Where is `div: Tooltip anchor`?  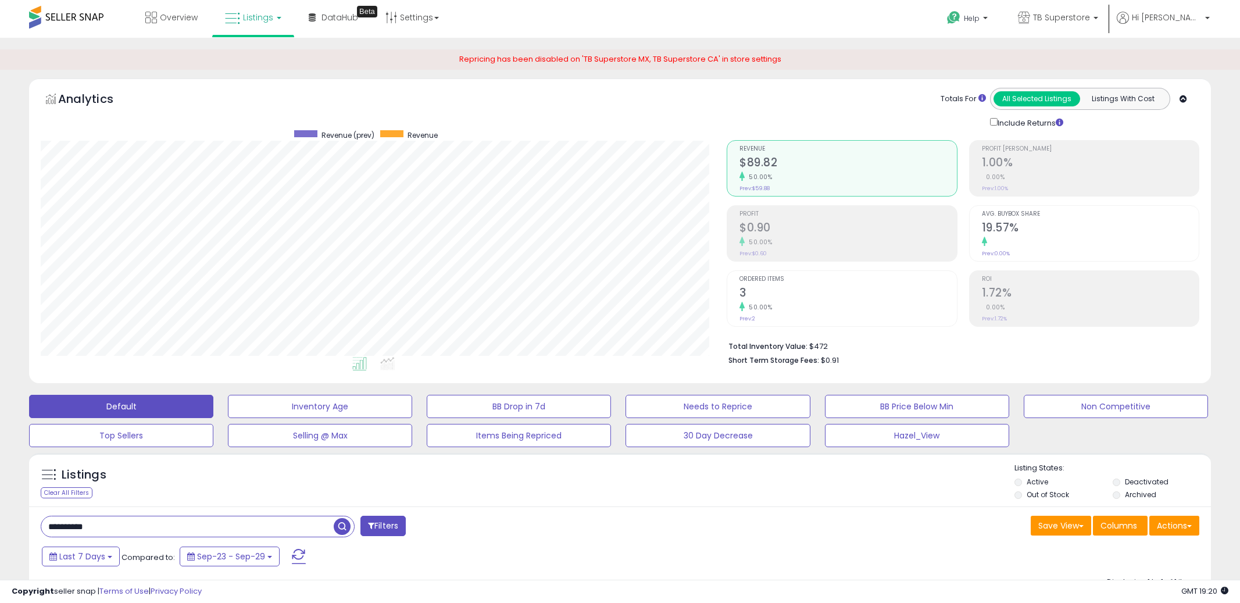 div: Tooltip anchor is located at coordinates (367, 12).